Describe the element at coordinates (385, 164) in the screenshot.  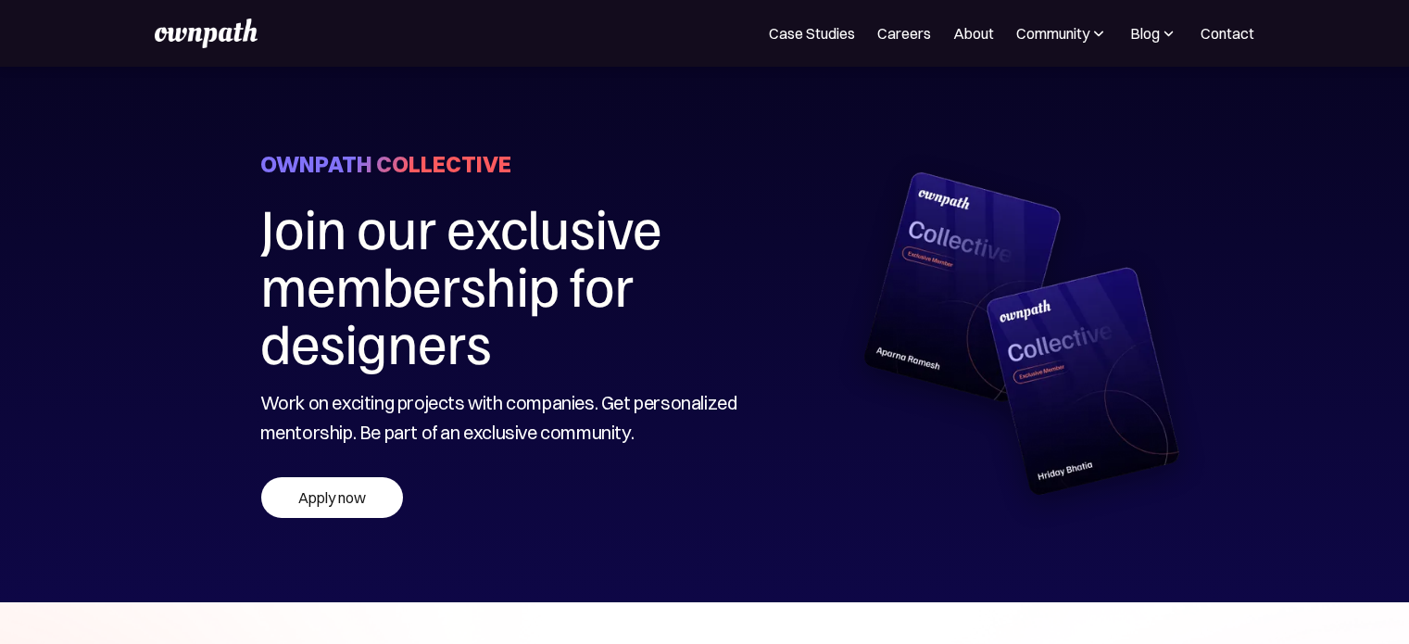
I see `h3: ownpath collective` at that location.